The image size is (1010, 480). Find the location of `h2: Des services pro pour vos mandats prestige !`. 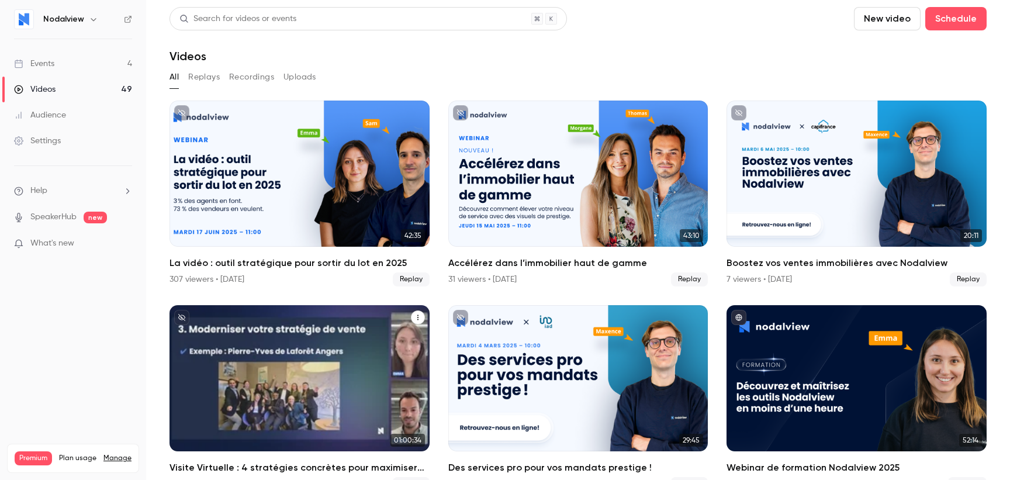

h2: Des services pro pour vos mandats prestige ! is located at coordinates (578, 468).